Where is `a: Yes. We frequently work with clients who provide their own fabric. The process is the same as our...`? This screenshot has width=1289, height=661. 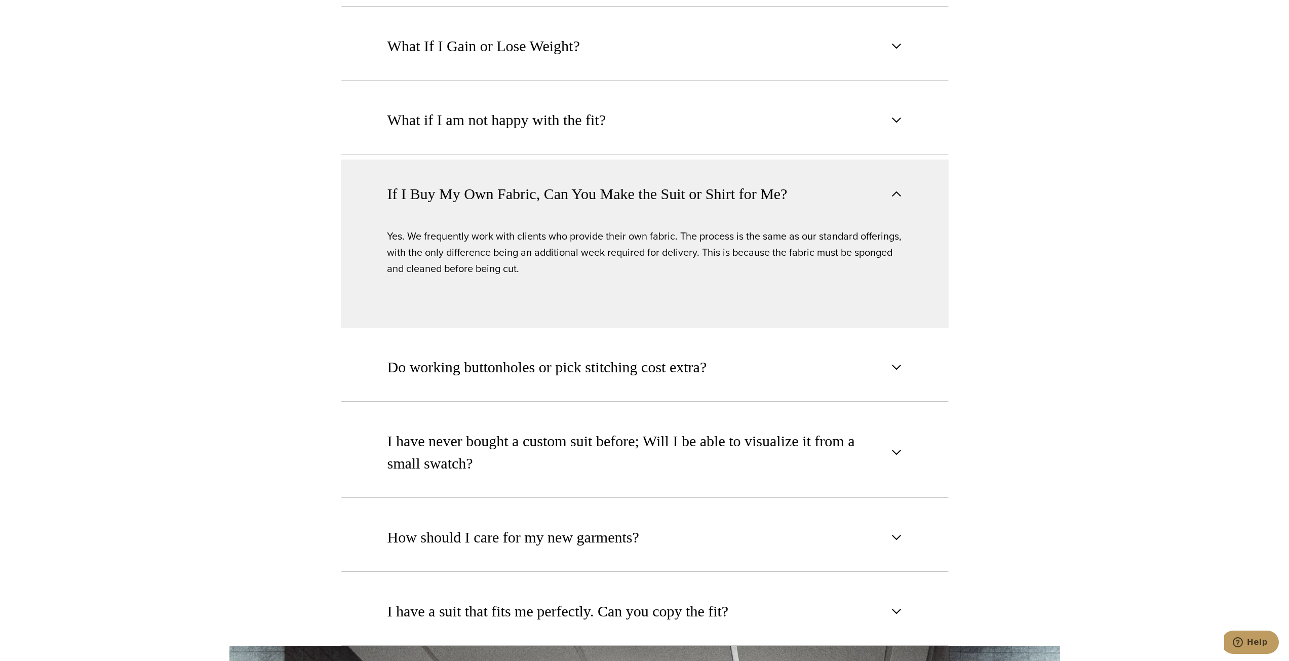 a: Yes. We frequently work with clients who provide their own fabric. The process is the same as our... is located at coordinates (644, 252).